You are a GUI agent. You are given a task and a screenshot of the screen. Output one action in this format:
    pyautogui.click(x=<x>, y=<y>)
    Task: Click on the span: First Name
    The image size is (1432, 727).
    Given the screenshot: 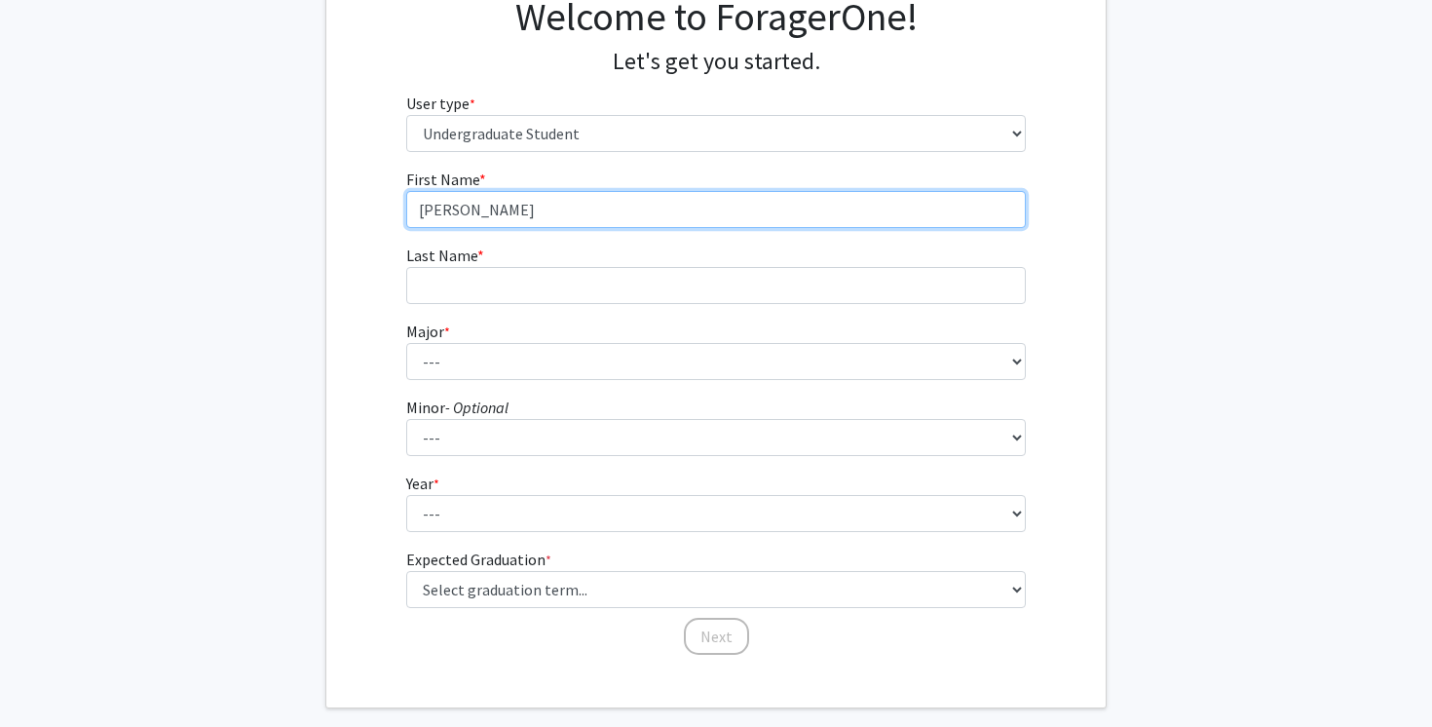 What is the action you would take?
    pyautogui.click(x=442, y=179)
    